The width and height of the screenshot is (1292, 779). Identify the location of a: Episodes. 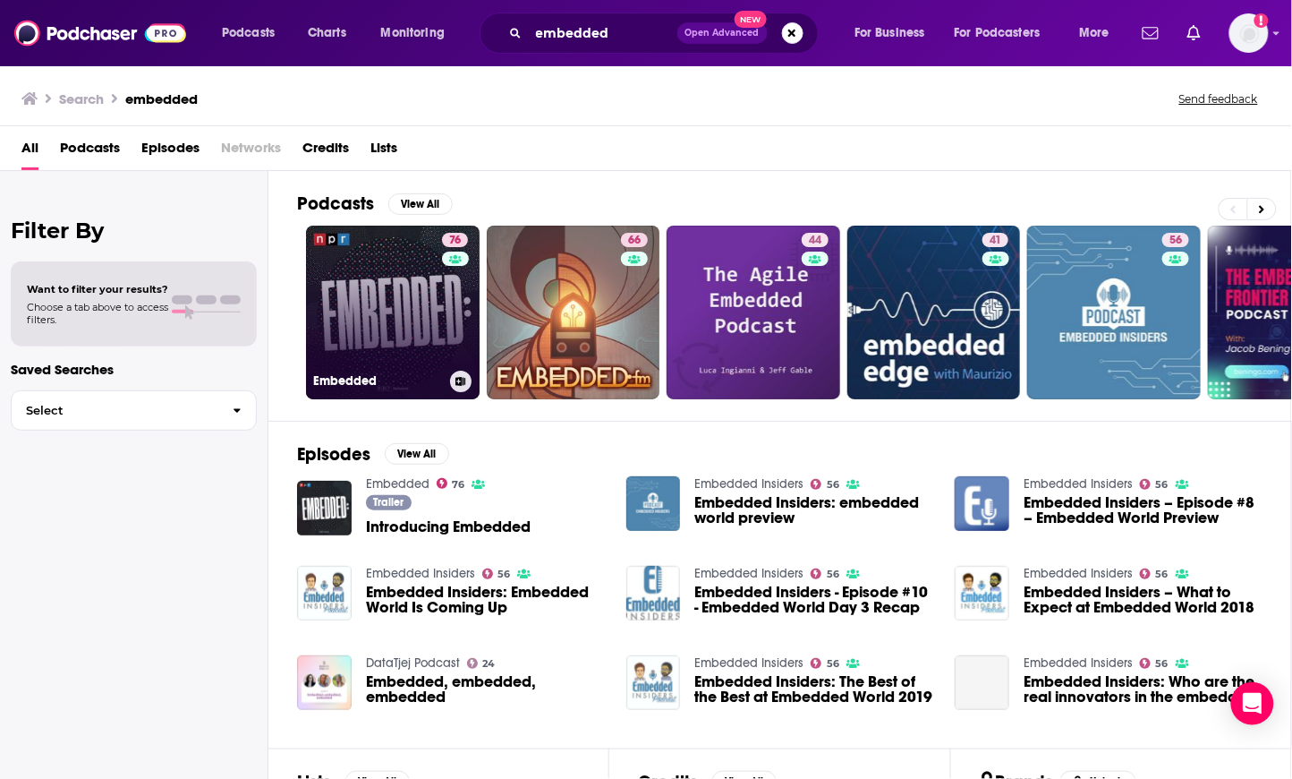
(170, 151).